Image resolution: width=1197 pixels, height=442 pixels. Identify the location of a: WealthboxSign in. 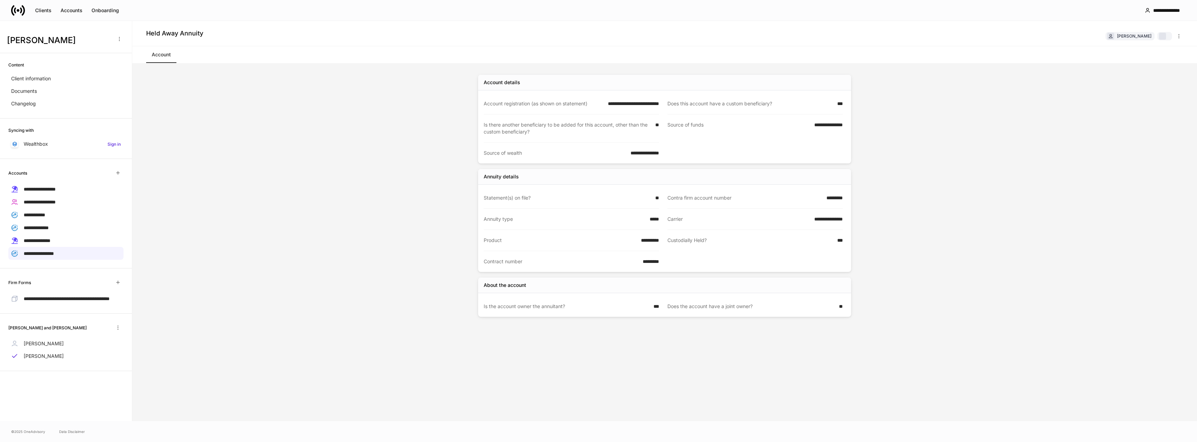
(66, 144).